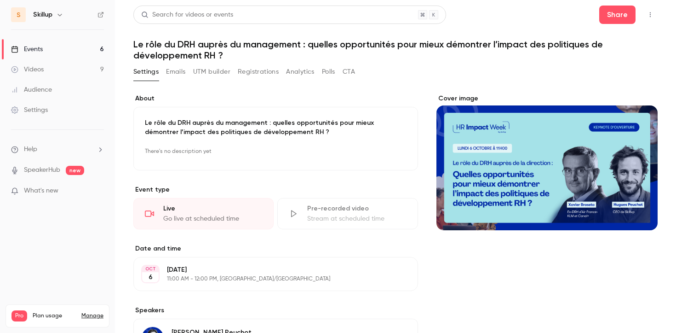 The image size is (676, 333). I want to click on a: SpeakerHub, so click(42, 170).